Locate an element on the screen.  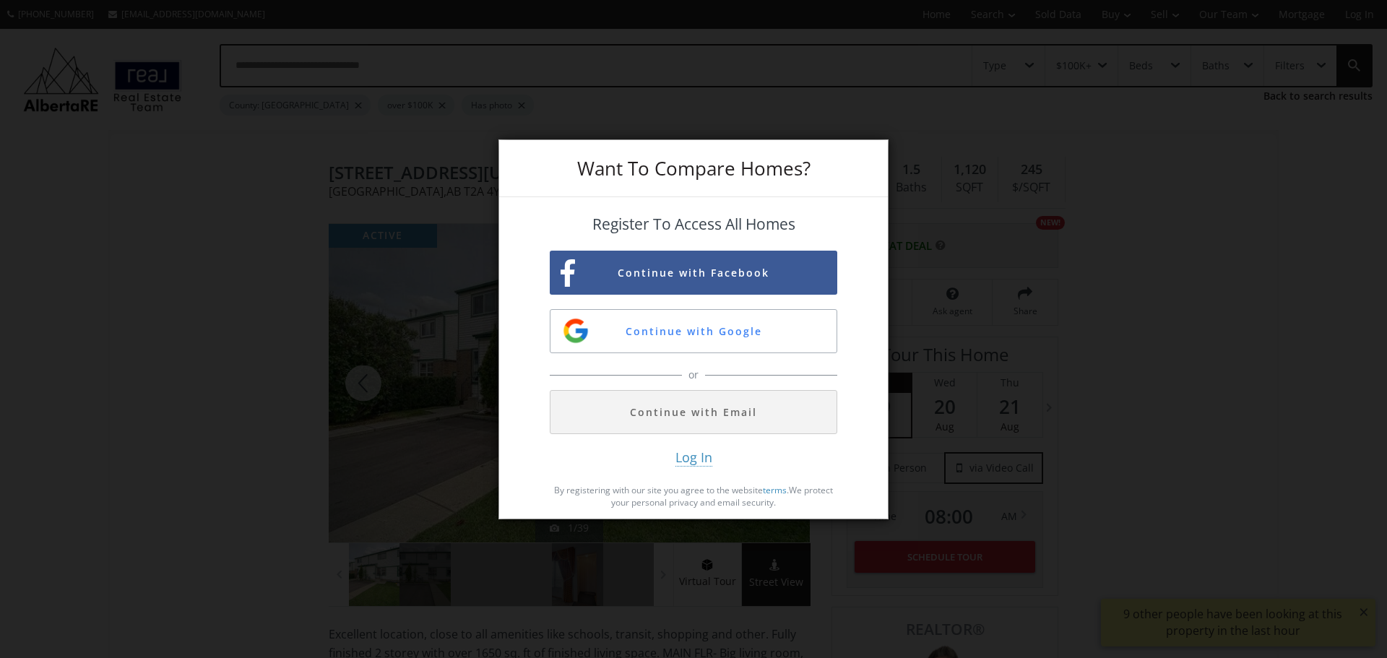
h4: Register To Access All Homes is located at coordinates (694, 224).